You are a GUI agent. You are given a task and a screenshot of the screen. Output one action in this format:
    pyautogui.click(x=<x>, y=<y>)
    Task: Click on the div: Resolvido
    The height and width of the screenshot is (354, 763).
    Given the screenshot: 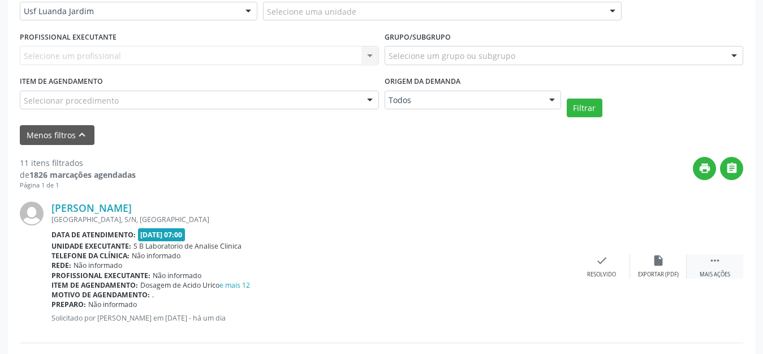 What is the action you would take?
    pyautogui.click(x=601, y=274)
    